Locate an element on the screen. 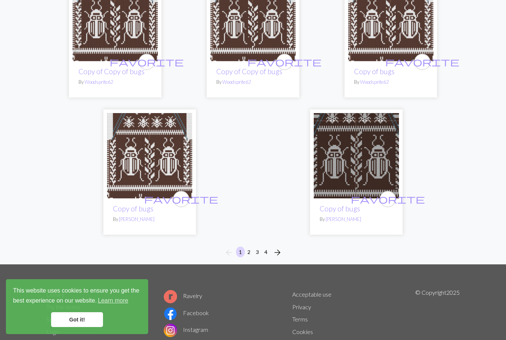 This screenshot has width=506, height=340. i: Next is located at coordinates (277, 252).